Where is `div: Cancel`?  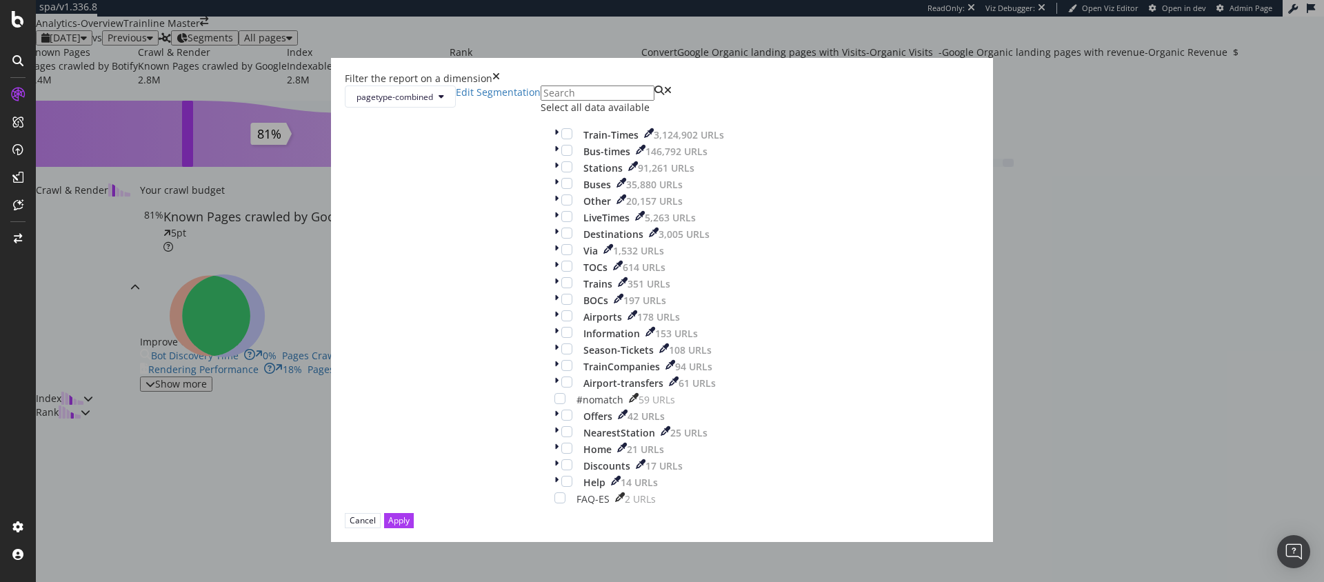
div: Cancel is located at coordinates (363, 520).